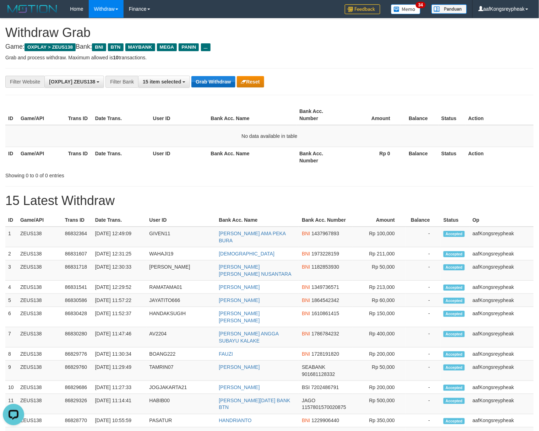 The height and width of the screenshot is (431, 539). What do you see at coordinates (182, 237) in the screenshot?
I see `td: GIVEN11` at bounding box center [182, 237].